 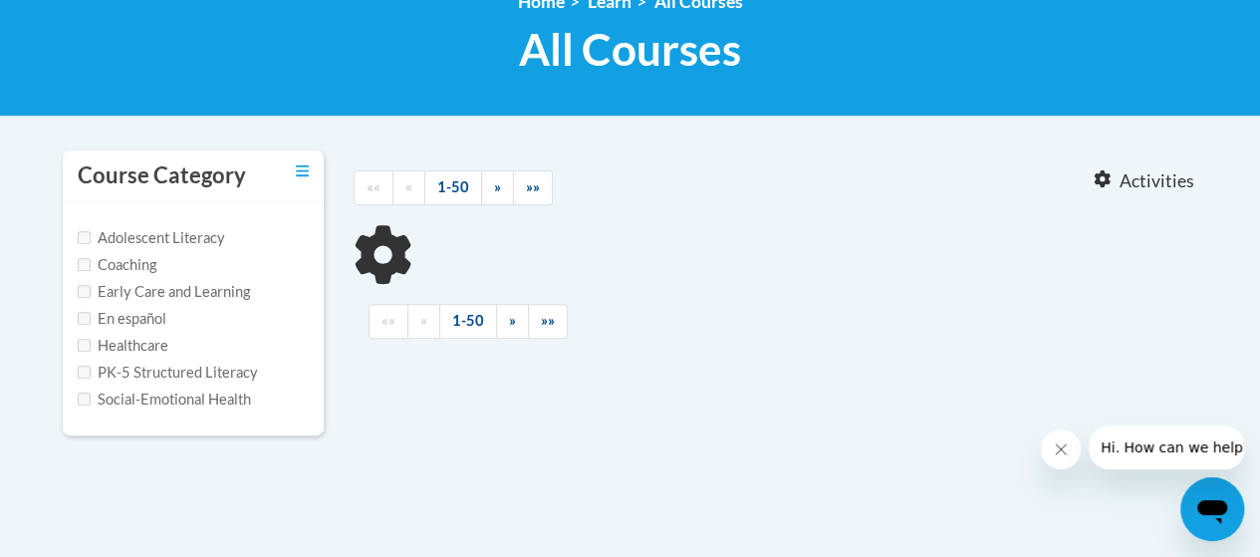 What do you see at coordinates (164, 399) in the screenshot?
I see `label: Social-Emotional Health` at bounding box center [164, 399].